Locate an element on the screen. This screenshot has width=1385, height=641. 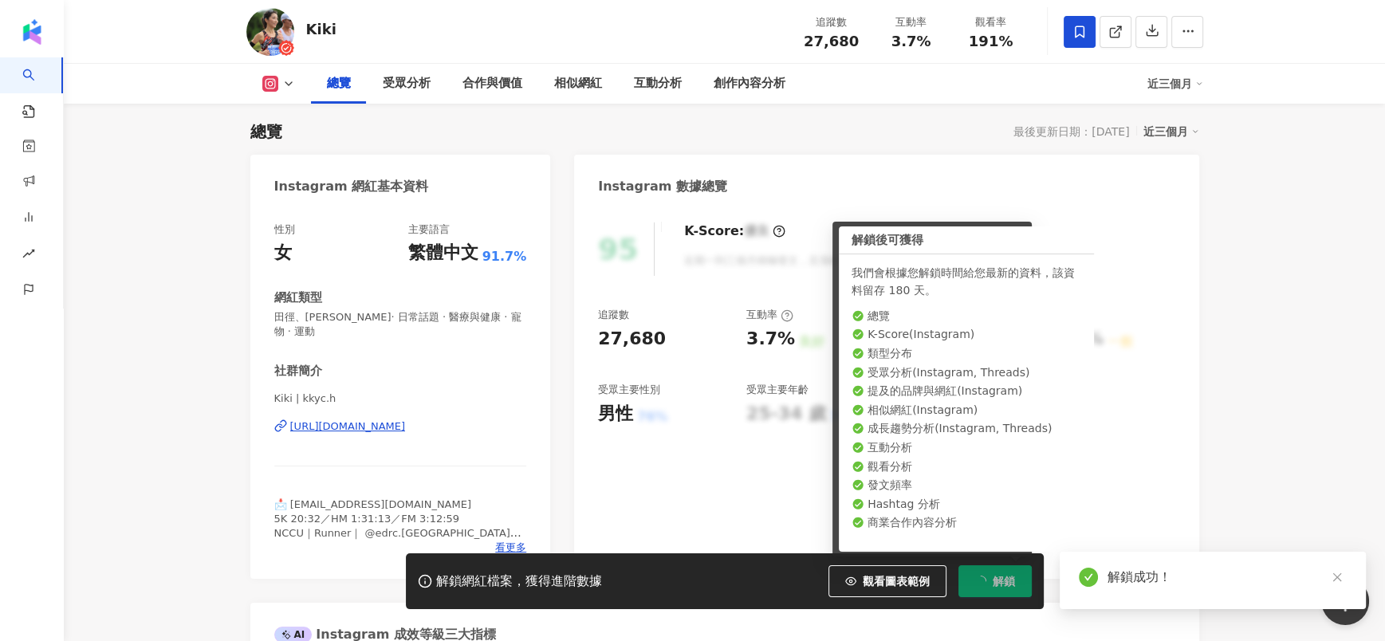
div: Kiki is located at coordinates (321, 29).